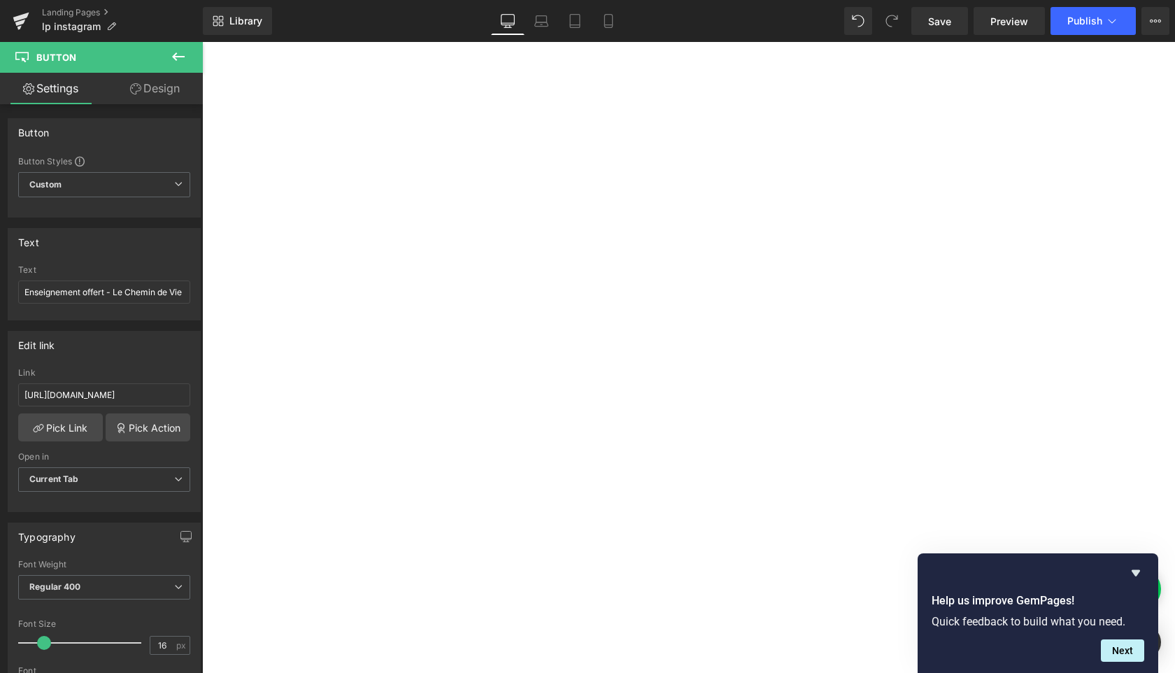 The height and width of the screenshot is (673, 1175). I want to click on div: Typography, so click(47, 533).